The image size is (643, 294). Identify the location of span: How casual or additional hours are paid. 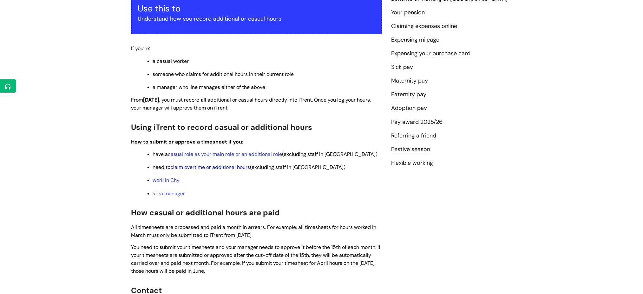
(206, 212).